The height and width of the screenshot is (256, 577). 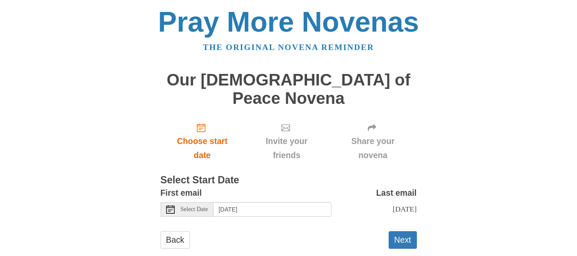 I want to click on a: Choose start date, so click(x=202, y=141).